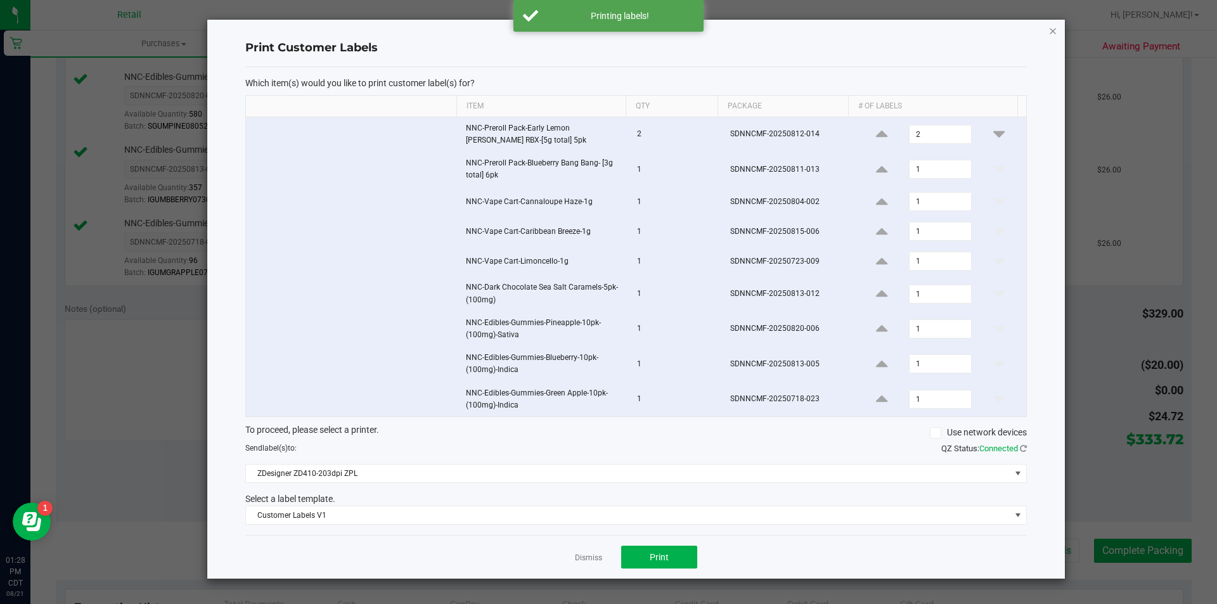 This screenshot has width=1217, height=604. Describe the element at coordinates (544, 399) in the screenshot. I see `td: NNC-Edibles-Gummies-Green Apple-10pk-(100mg)-Indica` at that location.